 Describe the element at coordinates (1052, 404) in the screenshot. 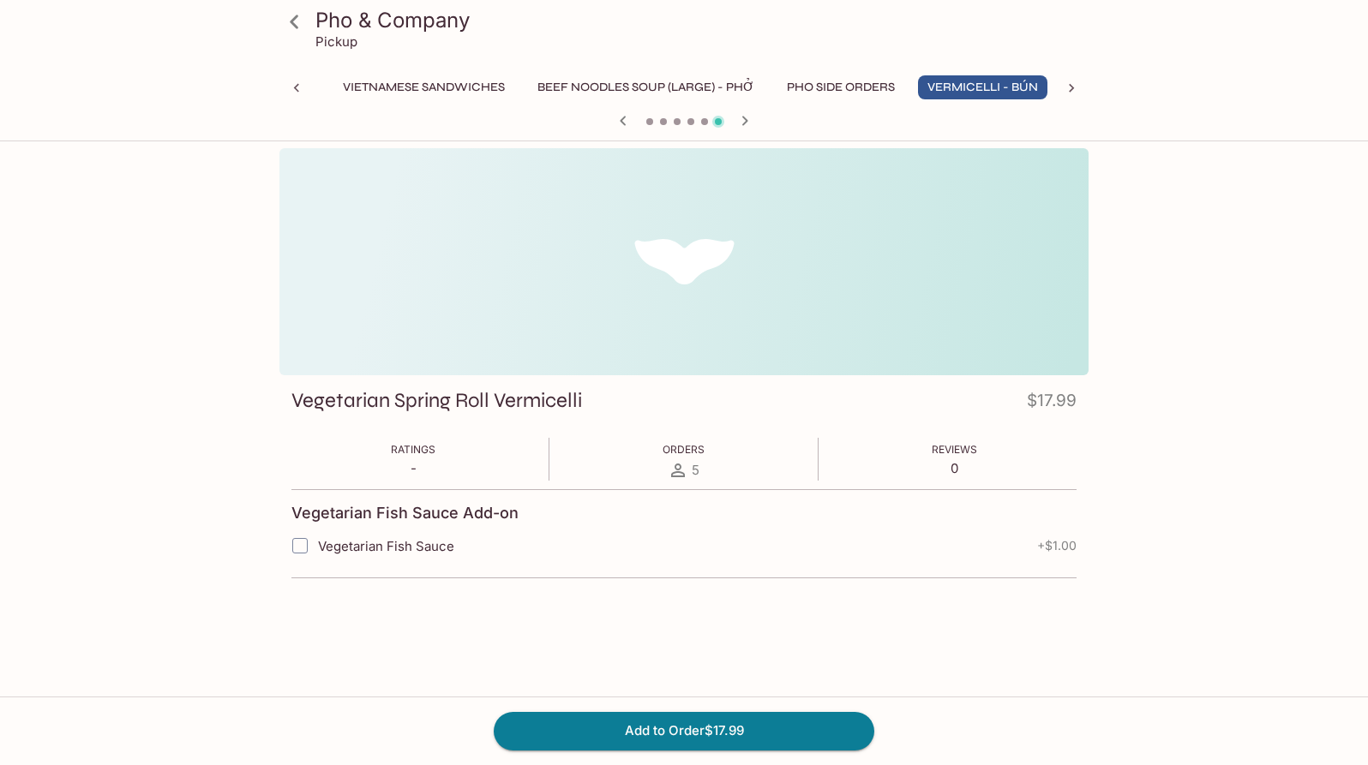

I see `h4: $17.99` at that location.